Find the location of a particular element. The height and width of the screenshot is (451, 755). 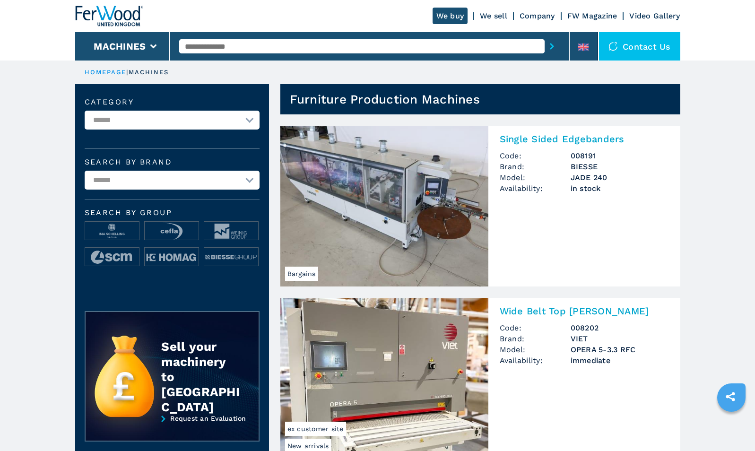

label: Category is located at coordinates (172, 102).